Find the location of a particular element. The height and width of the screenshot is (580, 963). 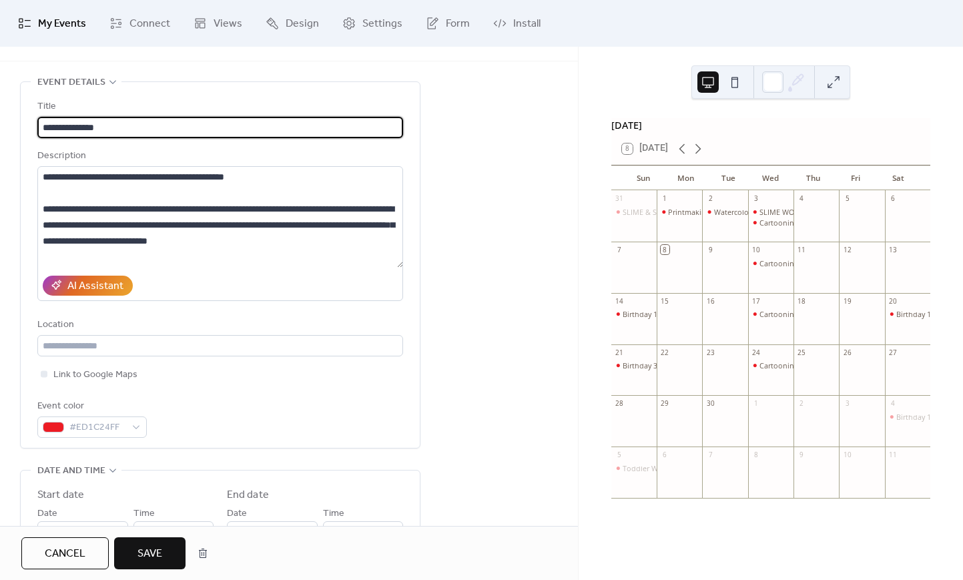

div: End date is located at coordinates (248, 495).